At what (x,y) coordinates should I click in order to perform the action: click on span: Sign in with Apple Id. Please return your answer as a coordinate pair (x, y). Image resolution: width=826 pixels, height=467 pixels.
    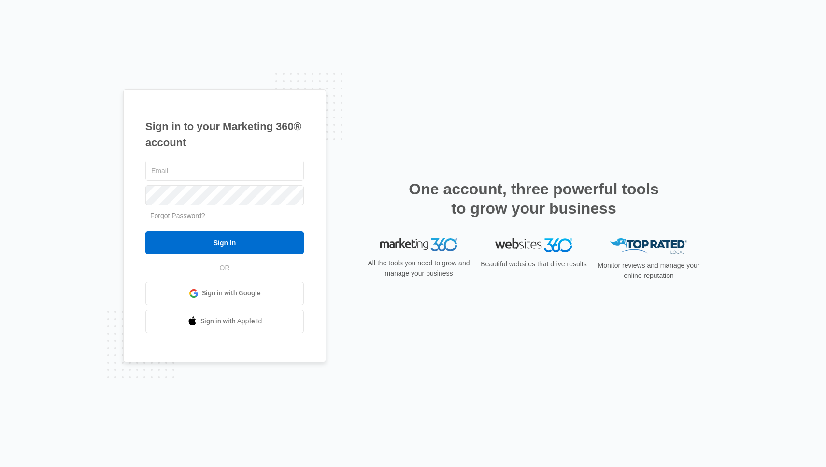
    Looking at the image, I should click on (232, 321).